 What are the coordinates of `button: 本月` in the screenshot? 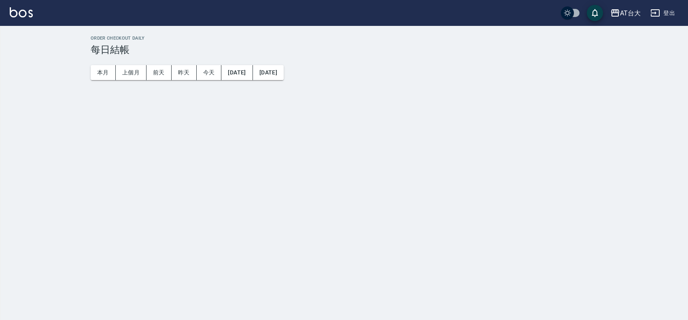 It's located at (103, 72).